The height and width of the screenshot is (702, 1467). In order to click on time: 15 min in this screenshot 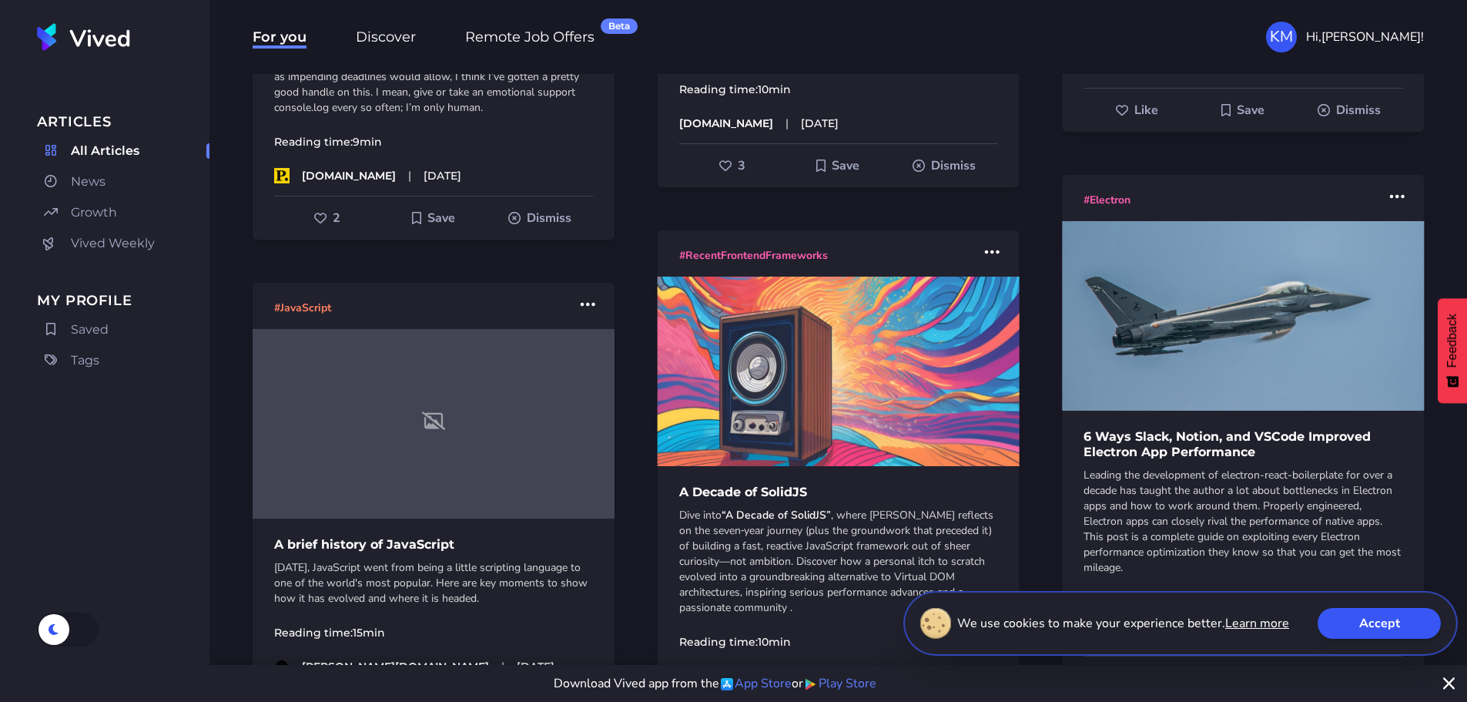, I will do `click(369, 632)`.